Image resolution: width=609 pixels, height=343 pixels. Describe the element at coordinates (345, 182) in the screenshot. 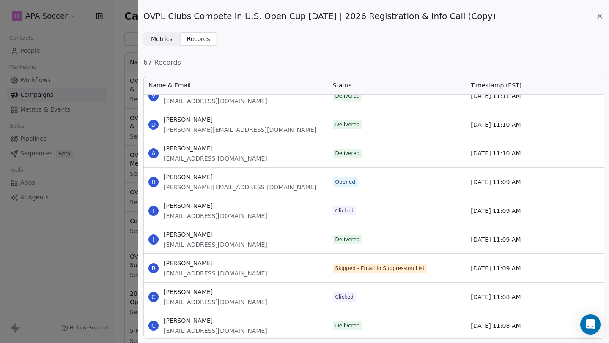

I see `div: Opened` at that location.